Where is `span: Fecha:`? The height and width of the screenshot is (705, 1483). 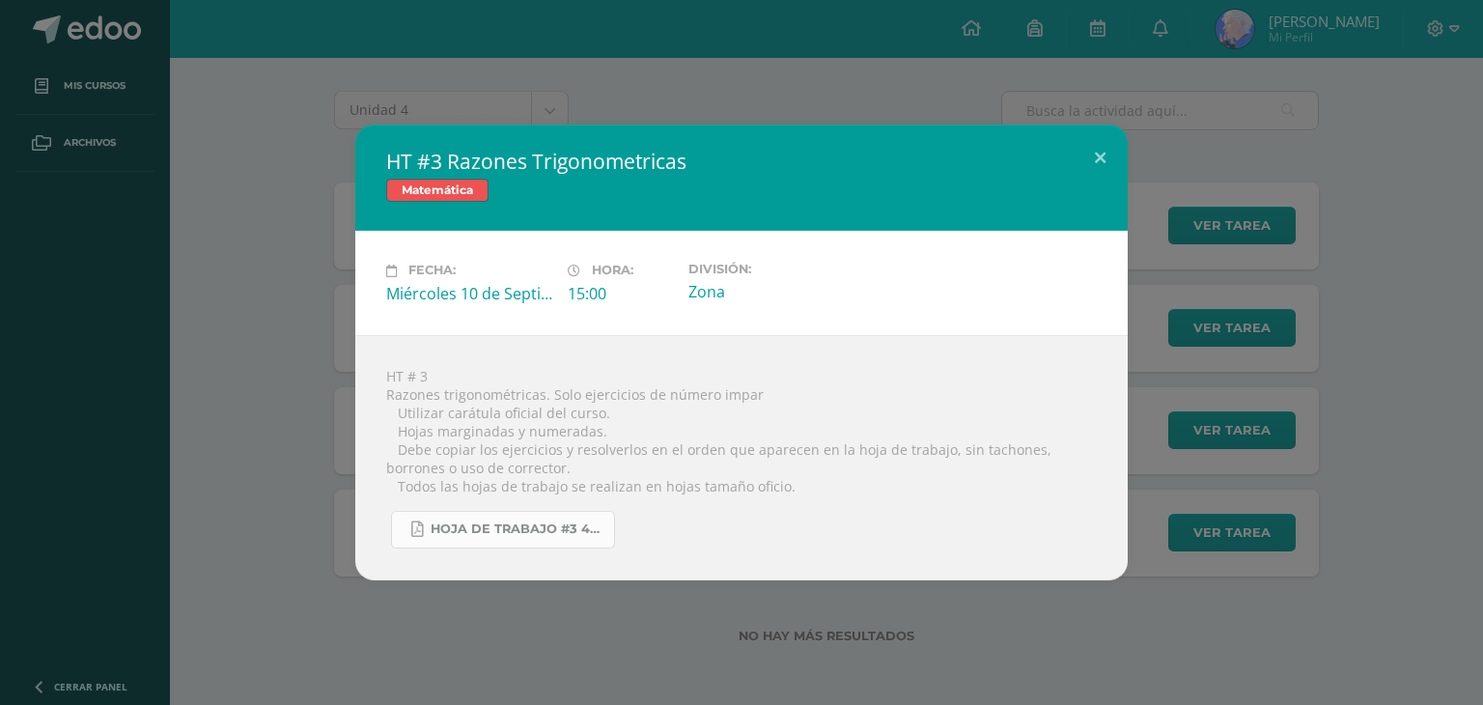 span: Fecha: is located at coordinates (431, 270).